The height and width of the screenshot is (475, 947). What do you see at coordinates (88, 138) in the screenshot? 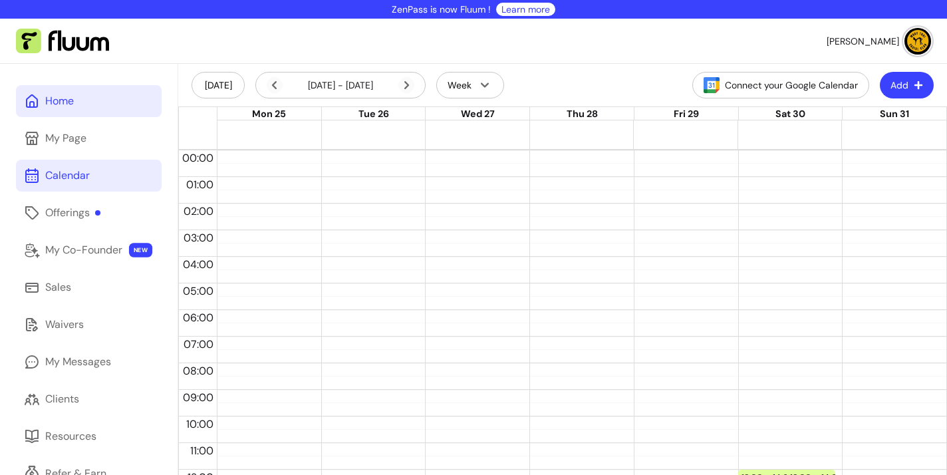
I see `a: My Page` at bounding box center [88, 138].